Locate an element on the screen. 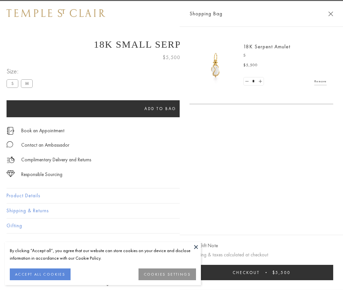 Image resolution: width=343 pixels, height=290 pixels. button: Add to bag is located at coordinates (160, 109).